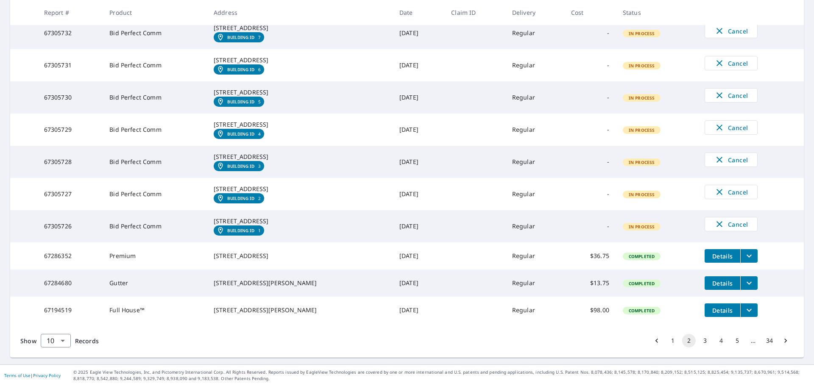  Describe the element at coordinates (70, 98) in the screenshot. I see `td: 67305730` at that location.